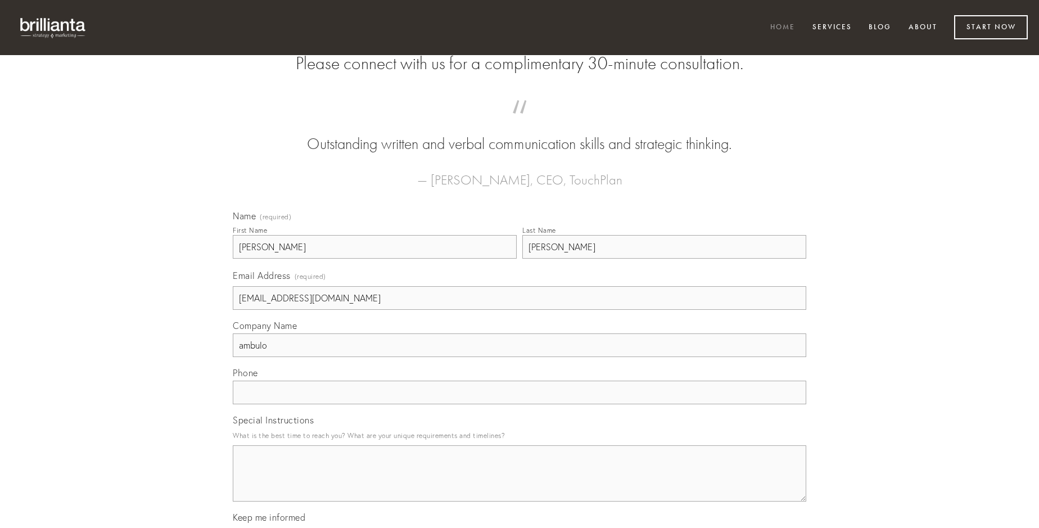 The height and width of the screenshot is (528, 1039). I want to click on span: Company Name, so click(265, 326).